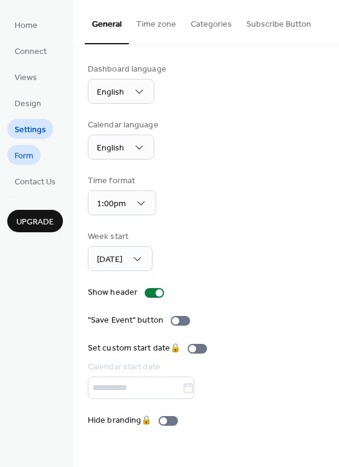 The height and width of the screenshot is (467, 339). What do you see at coordinates (30, 130) in the screenshot?
I see `span: Settings` at bounding box center [30, 130].